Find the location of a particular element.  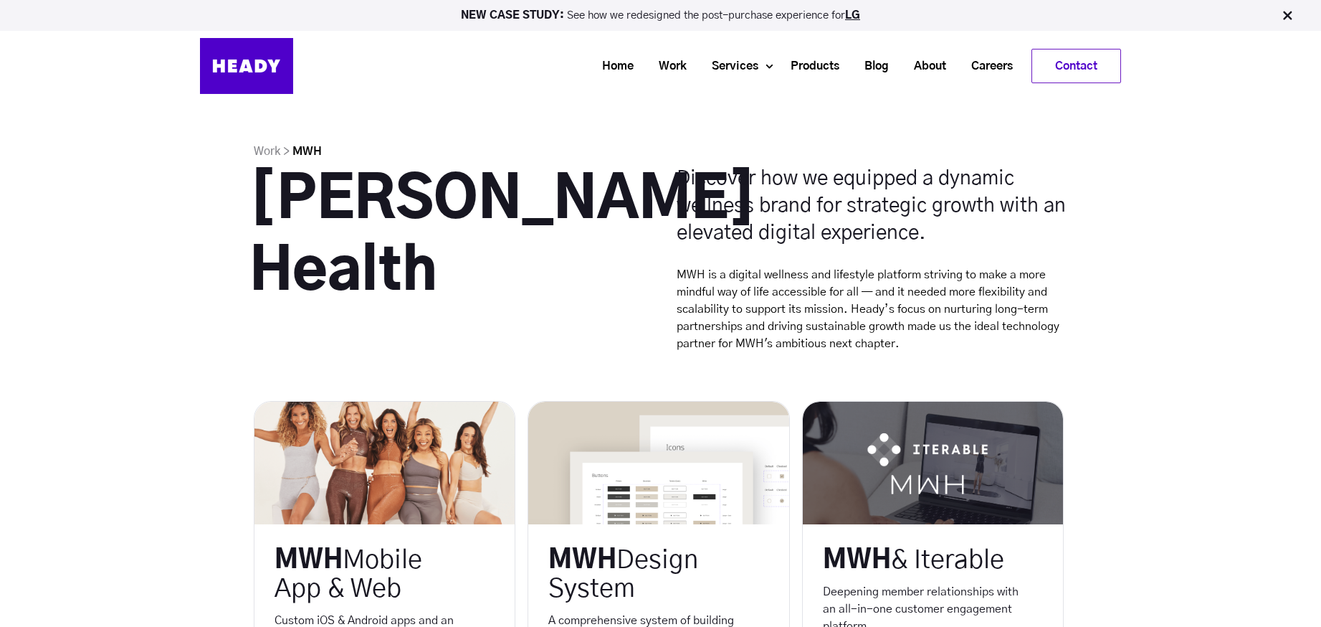

span: Design System is located at coordinates (623, 574).